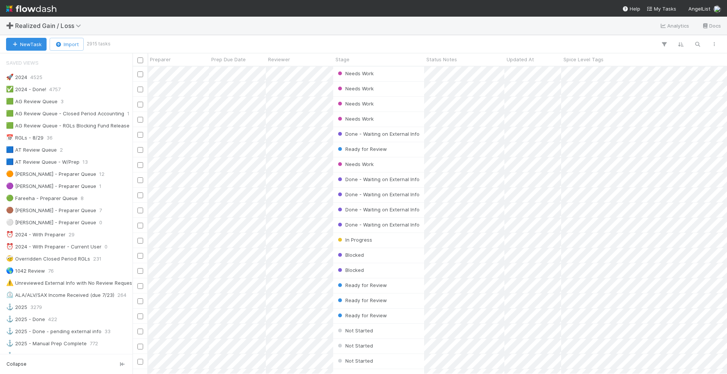 Image resolution: width=727 pixels, height=374 pixels. I want to click on div: 2025 - Done - pending external info, so click(54, 332).